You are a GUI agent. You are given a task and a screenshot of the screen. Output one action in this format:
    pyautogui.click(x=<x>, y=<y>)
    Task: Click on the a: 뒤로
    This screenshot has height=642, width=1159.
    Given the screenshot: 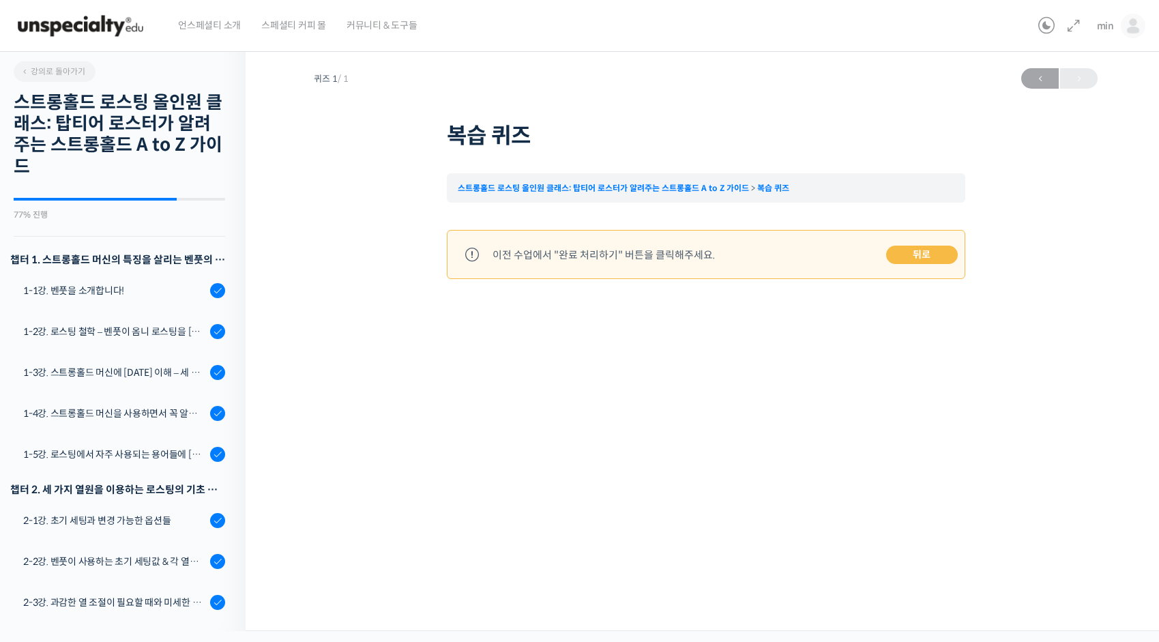 What is the action you would take?
    pyautogui.click(x=922, y=255)
    